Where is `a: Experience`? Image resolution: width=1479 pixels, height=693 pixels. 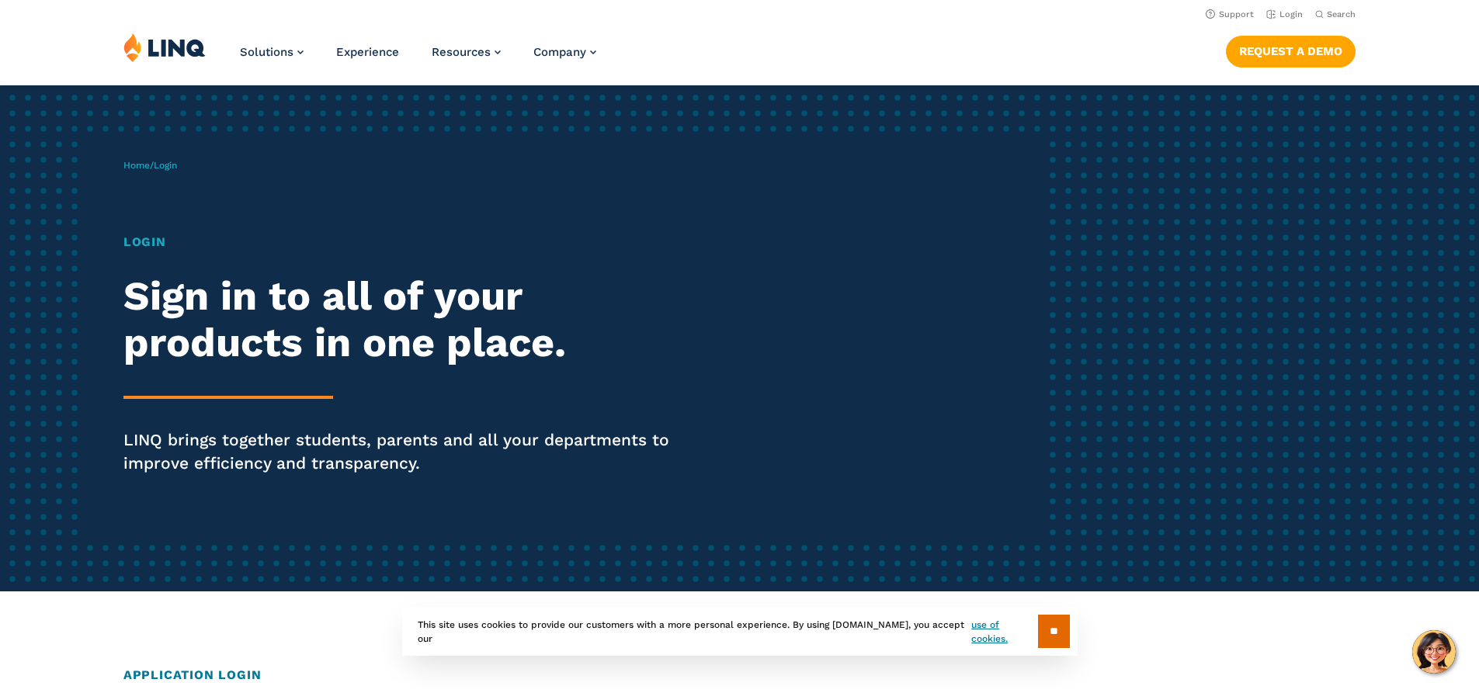 a: Experience is located at coordinates (367, 52).